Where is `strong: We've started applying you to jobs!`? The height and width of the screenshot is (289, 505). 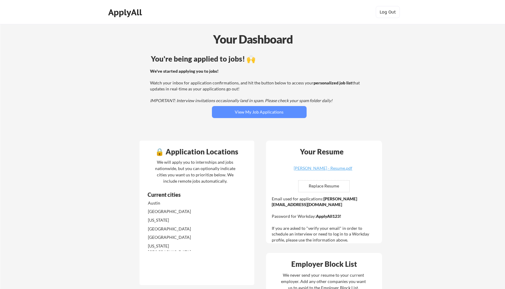 strong: We've started applying you to jobs! is located at coordinates (184, 71).